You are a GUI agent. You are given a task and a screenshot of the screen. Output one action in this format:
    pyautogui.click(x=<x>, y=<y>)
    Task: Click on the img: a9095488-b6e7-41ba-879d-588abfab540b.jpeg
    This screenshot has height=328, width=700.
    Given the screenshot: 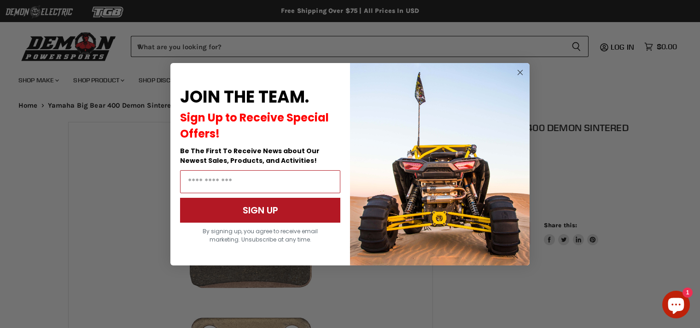 What is the action you would take?
    pyautogui.click(x=440, y=164)
    